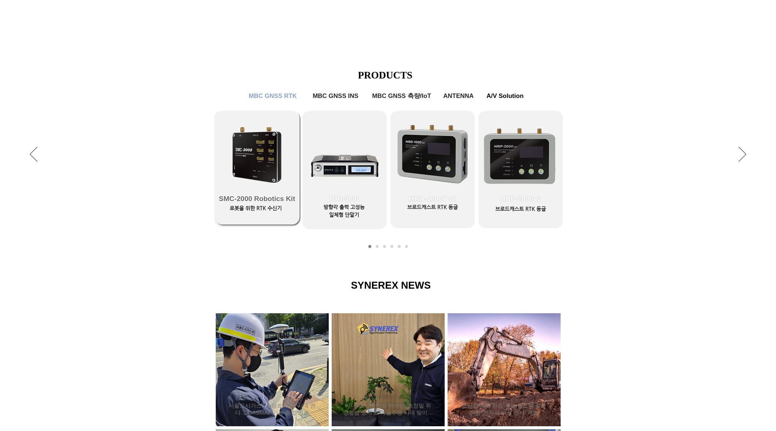 The width and height of the screenshot is (776, 431). Describe the element at coordinates (345, 199) in the screenshot. I see `span: TDR-3000` at that location.